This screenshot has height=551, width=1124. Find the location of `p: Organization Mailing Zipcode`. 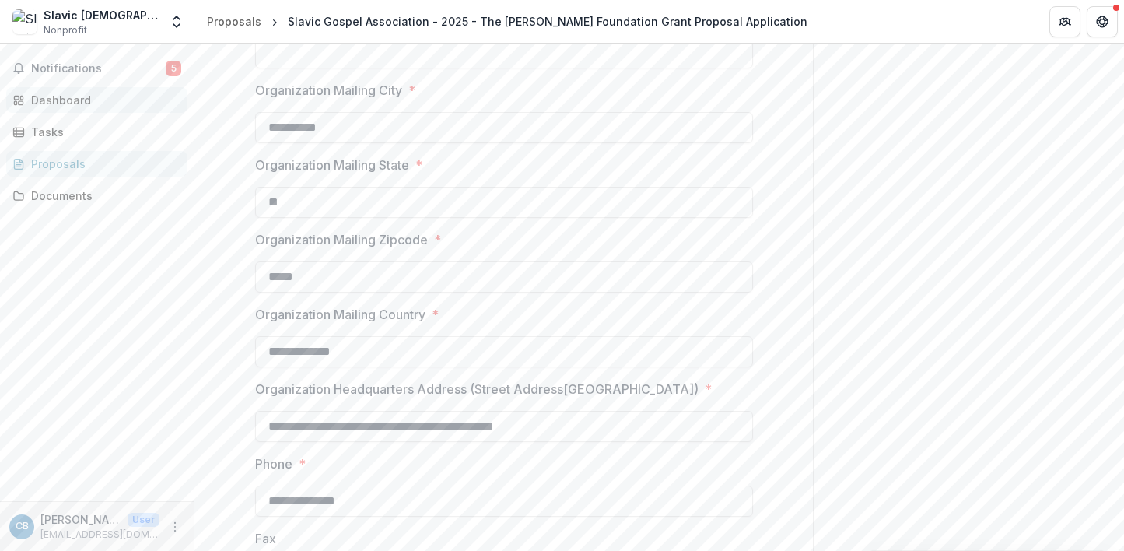

p: Organization Mailing Zipcode is located at coordinates (342, 240).